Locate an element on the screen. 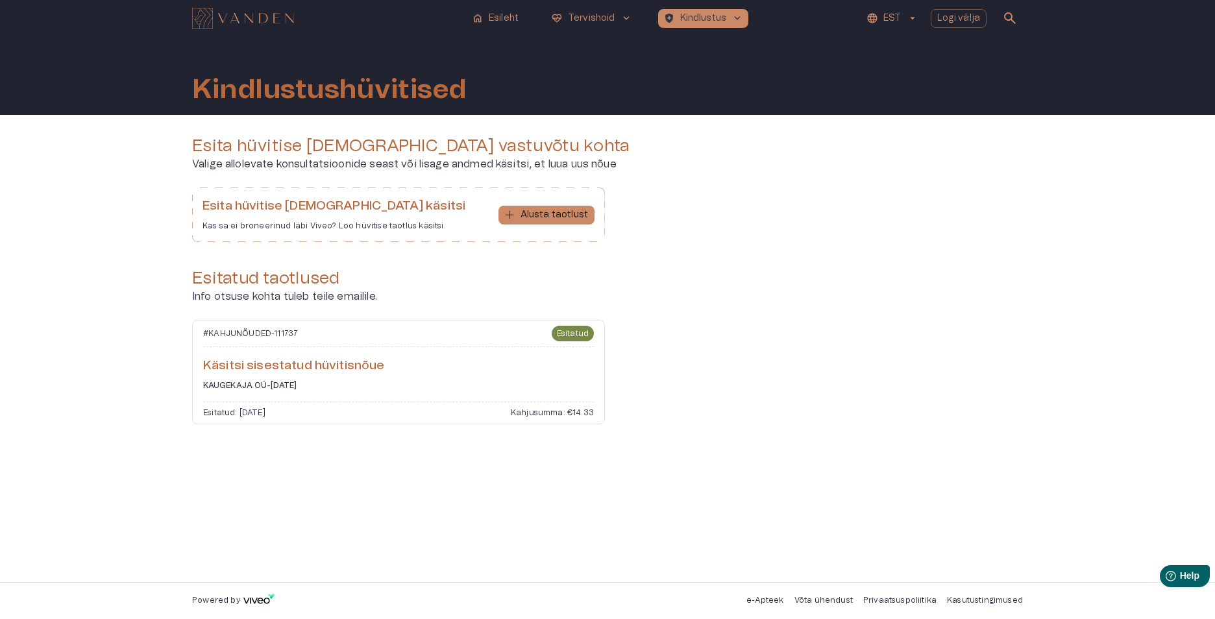  p: Kahjusumma: €14.33 is located at coordinates (552, 413).